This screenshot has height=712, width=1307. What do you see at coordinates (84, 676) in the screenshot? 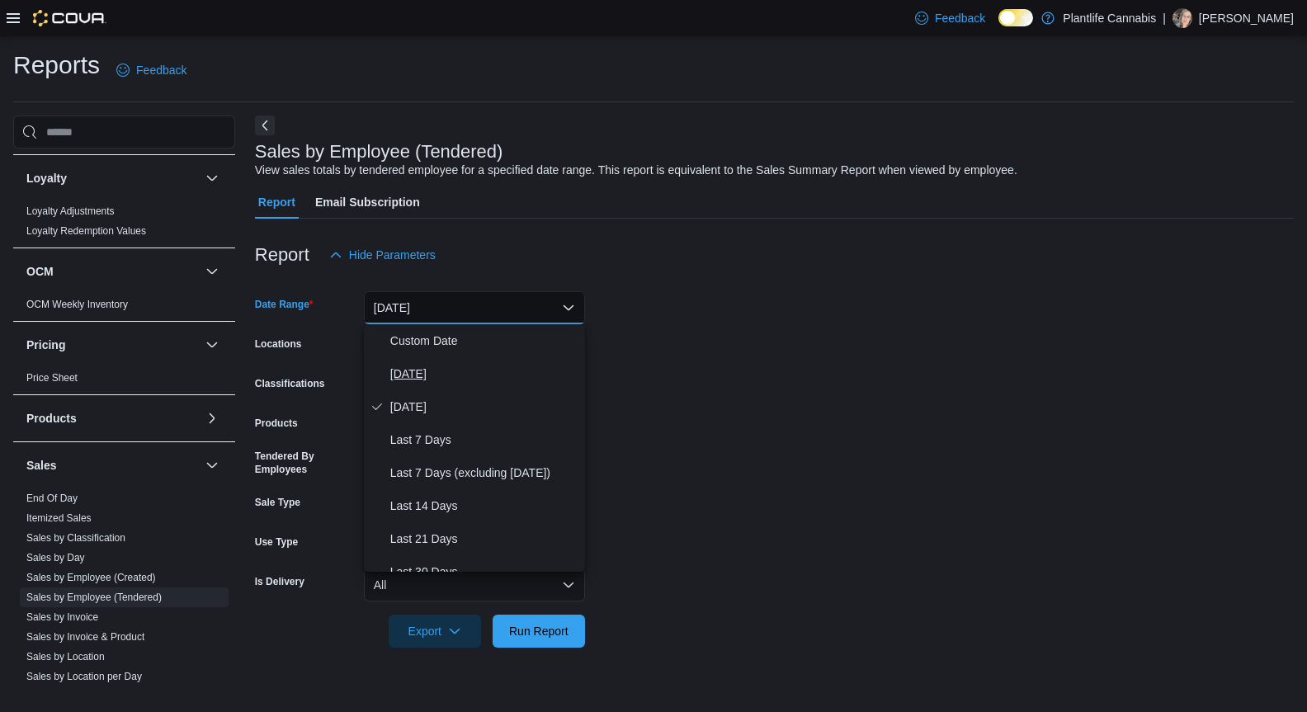
I see `span: Sales by Location per Day` at bounding box center [84, 676].